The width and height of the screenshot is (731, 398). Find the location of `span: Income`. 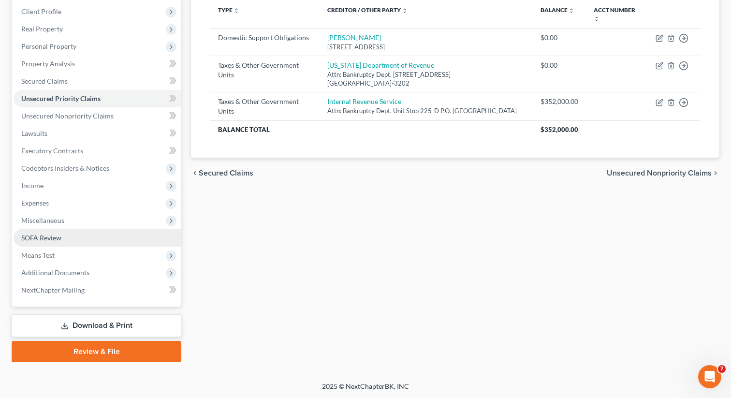

span: Income is located at coordinates (32, 185).